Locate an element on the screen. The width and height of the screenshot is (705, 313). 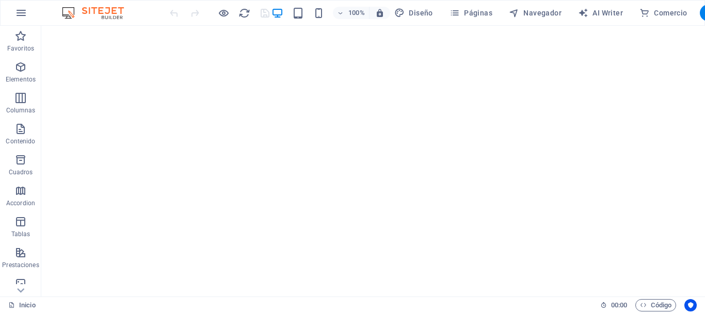
i: Volver a cargar página is located at coordinates (244, 13).